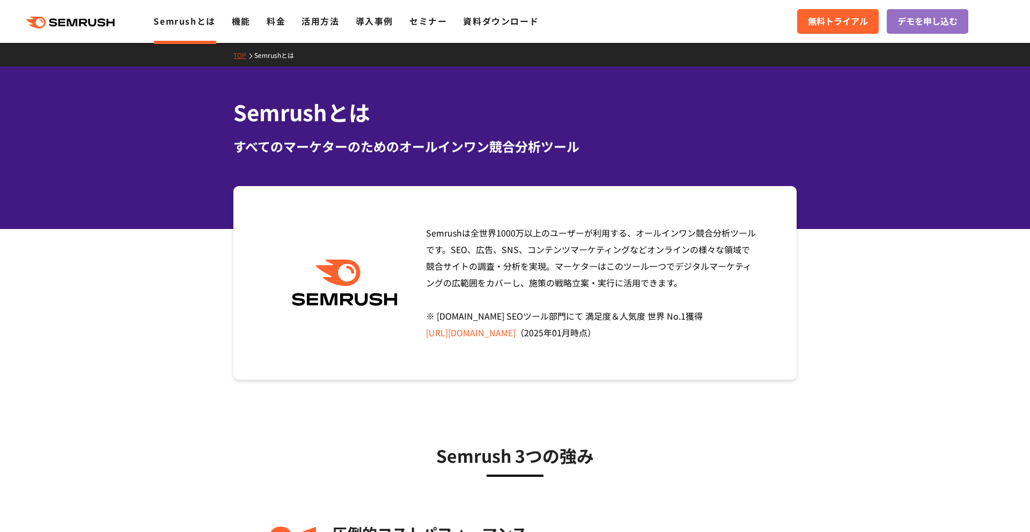 This screenshot has width=1030, height=532. What do you see at coordinates (244, 55) in the screenshot?
I see `a: TOP` at bounding box center [244, 55].